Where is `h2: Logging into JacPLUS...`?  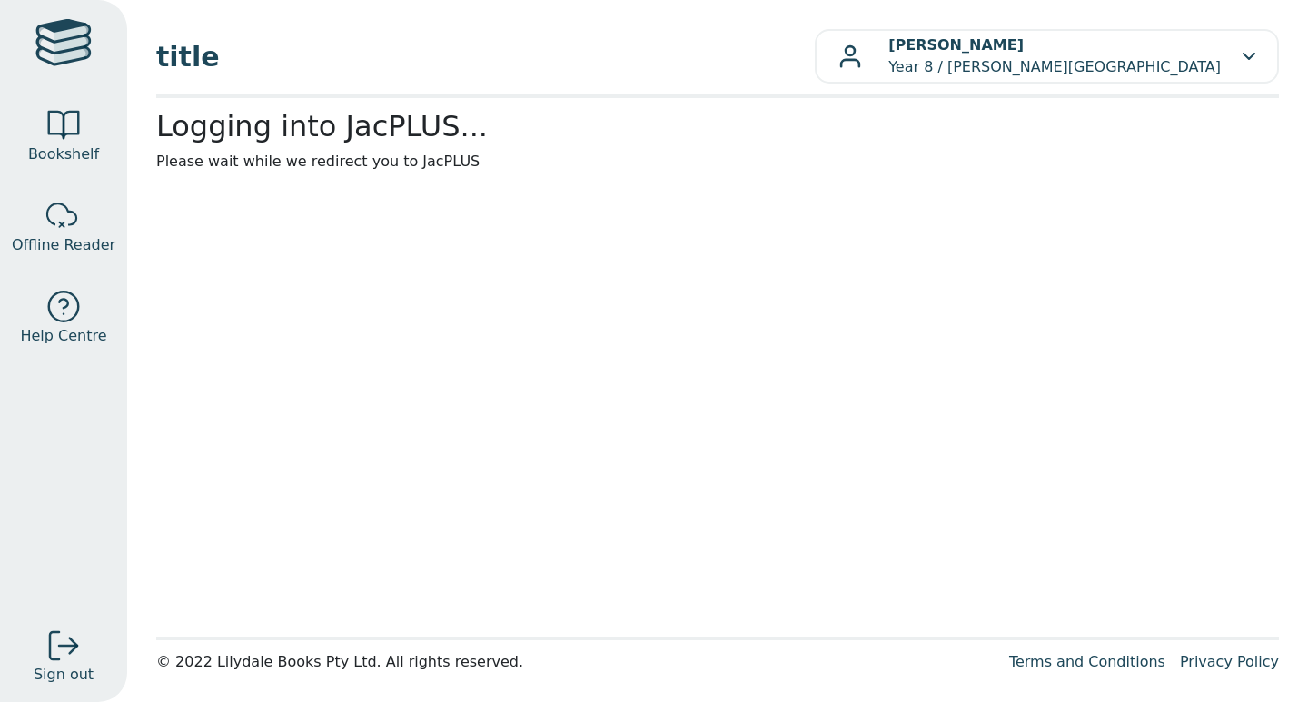 h2: Logging into JacPLUS... is located at coordinates (717, 126).